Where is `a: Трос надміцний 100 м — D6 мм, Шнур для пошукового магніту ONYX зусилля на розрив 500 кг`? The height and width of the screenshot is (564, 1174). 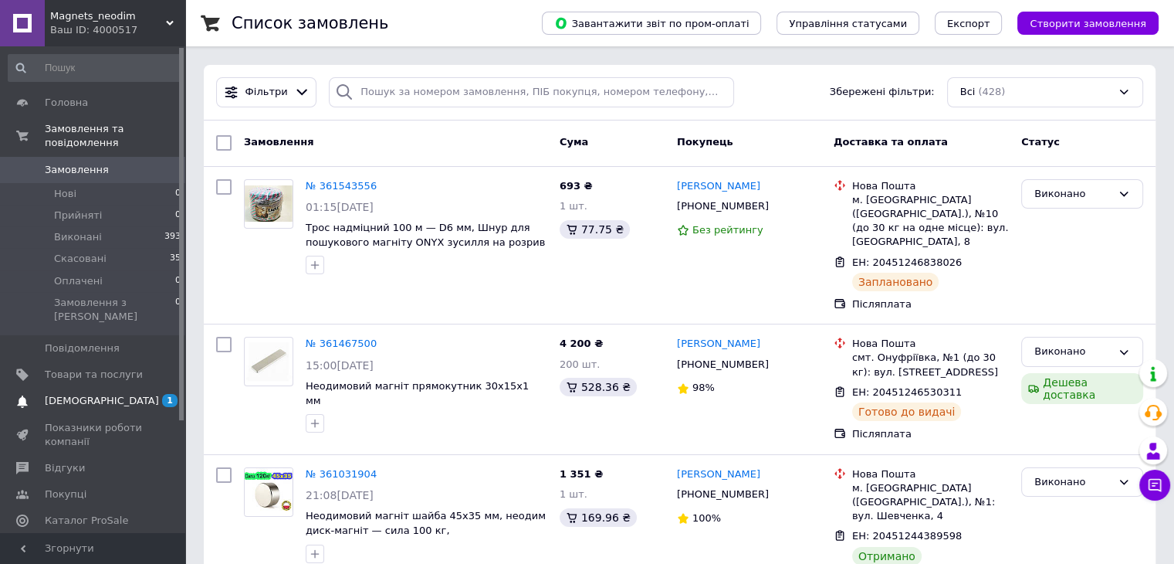
a: Трос надміцний 100 м — D6 мм, Шнур для пошукового магніту ONYX зусилля на розрив 500 кг is located at coordinates (425, 242).